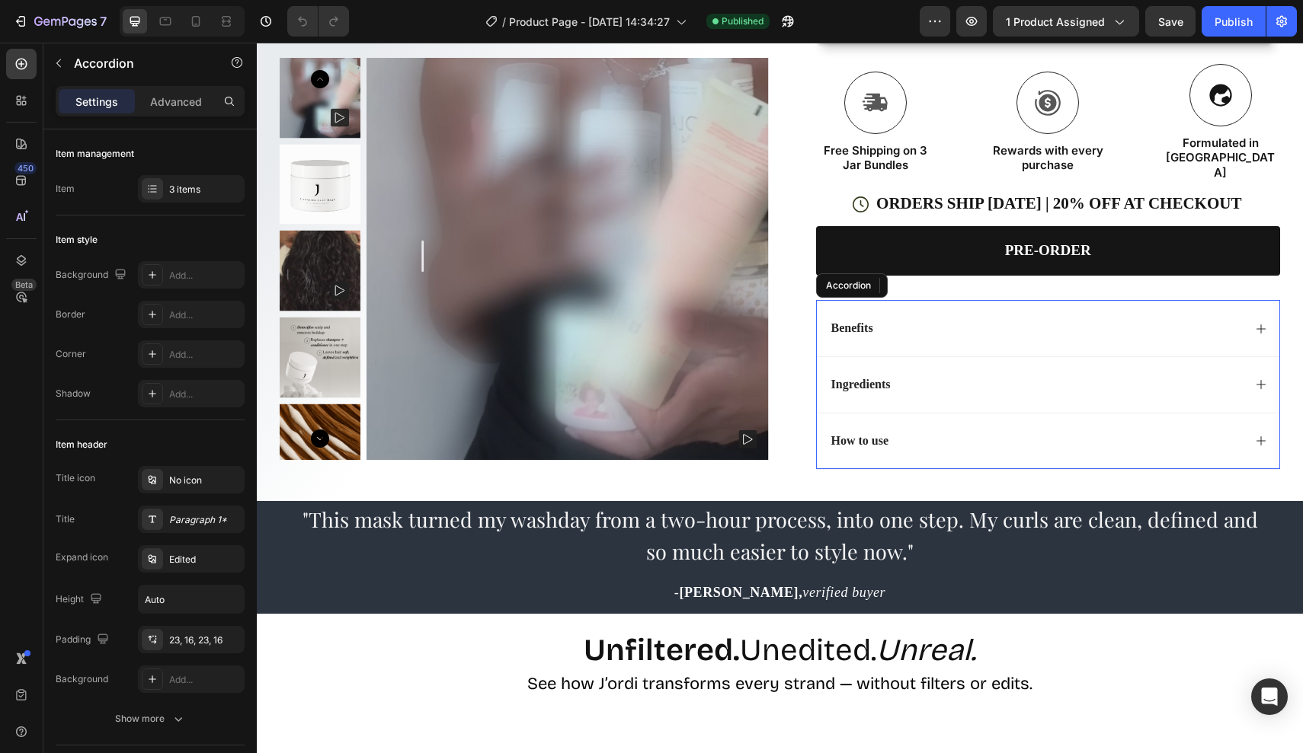 The height and width of the screenshot is (753, 1303). I want to click on i: verified buyer, so click(587, 550).